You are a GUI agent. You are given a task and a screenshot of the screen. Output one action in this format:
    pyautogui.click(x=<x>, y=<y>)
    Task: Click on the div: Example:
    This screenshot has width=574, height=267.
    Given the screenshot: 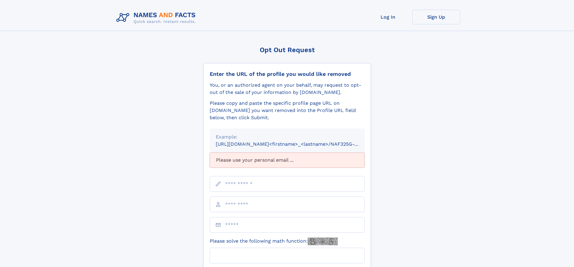 What is the action you would take?
    pyautogui.click(x=287, y=137)
    